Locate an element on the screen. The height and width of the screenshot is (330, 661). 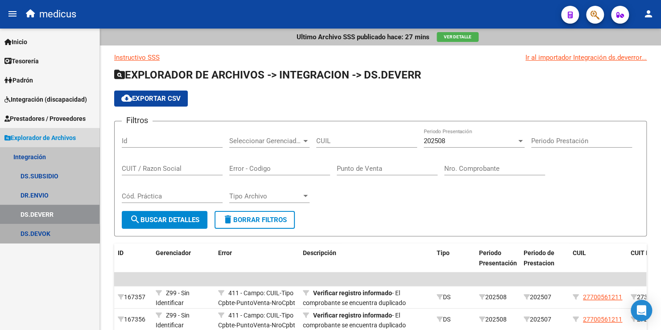
span: EXPLORADOR DE ARCHIVOS -> INTEGRACION -> DS.DEVERR is located at coordinates (268, 75).